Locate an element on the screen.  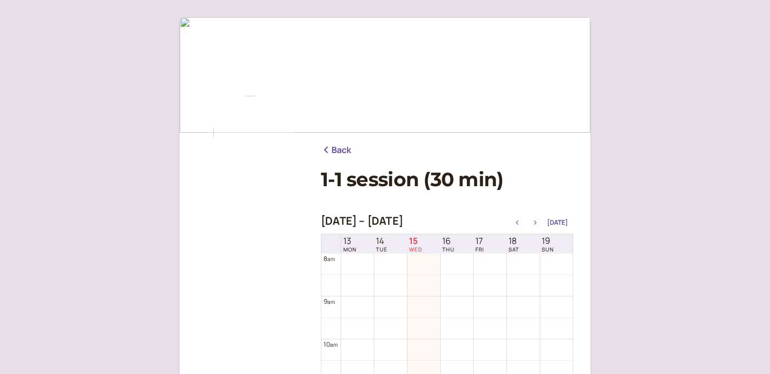
span: SAT is located at coordinates (514, 249).